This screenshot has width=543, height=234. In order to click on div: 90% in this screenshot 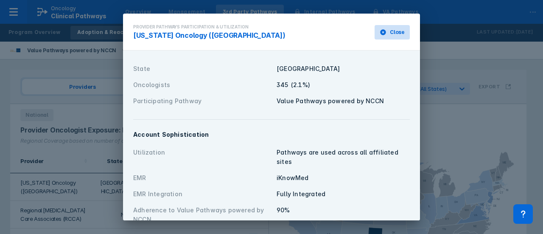, I will do `click(343, 215)`.